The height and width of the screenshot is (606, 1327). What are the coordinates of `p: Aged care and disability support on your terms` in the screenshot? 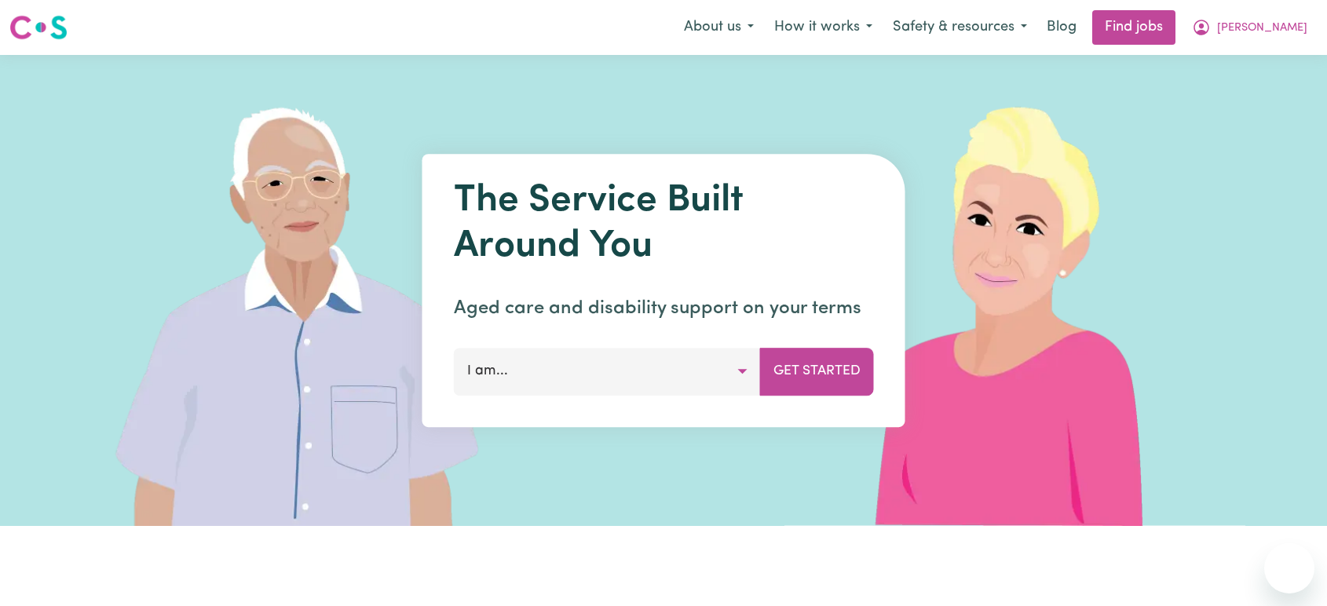 It's located at (664, 309).